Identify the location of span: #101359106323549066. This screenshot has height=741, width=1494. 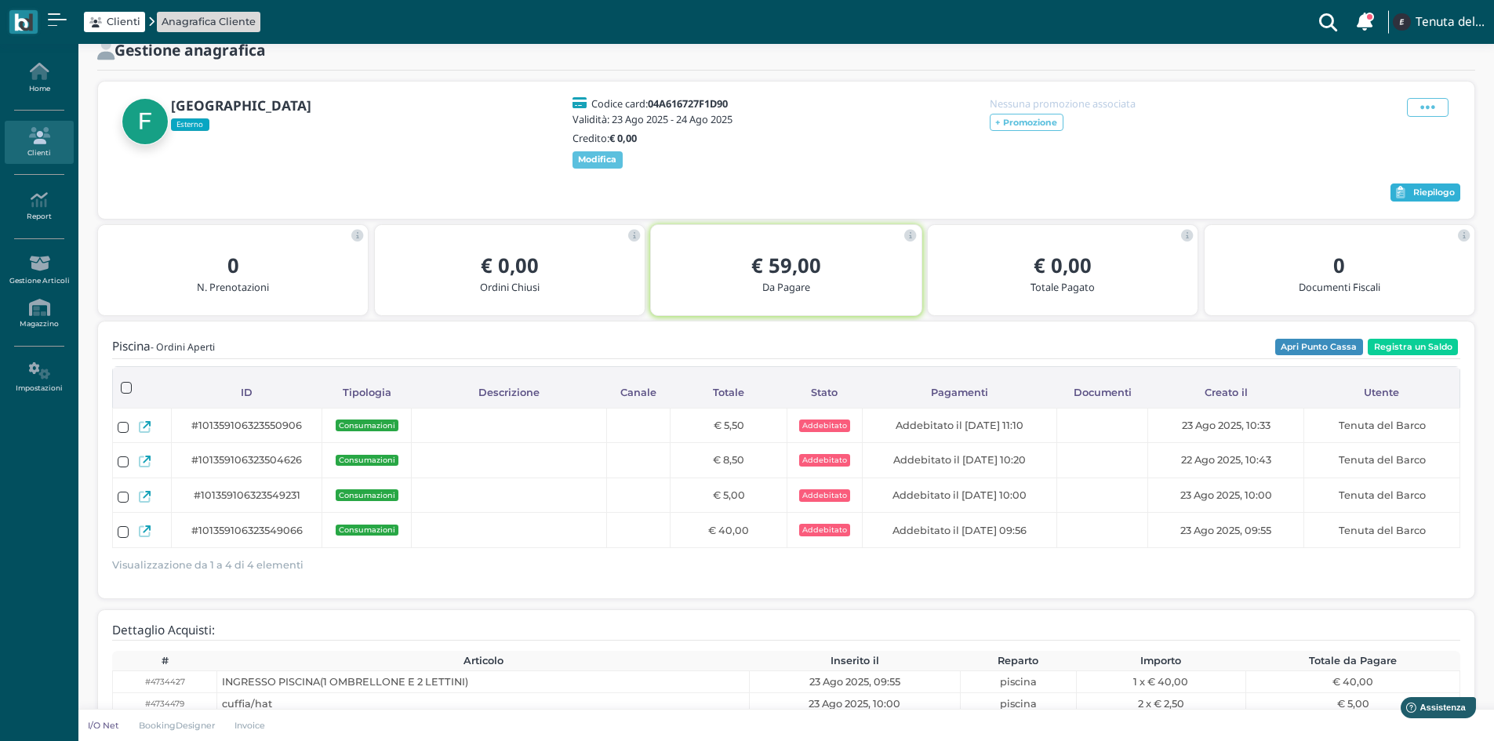
(247, 530).